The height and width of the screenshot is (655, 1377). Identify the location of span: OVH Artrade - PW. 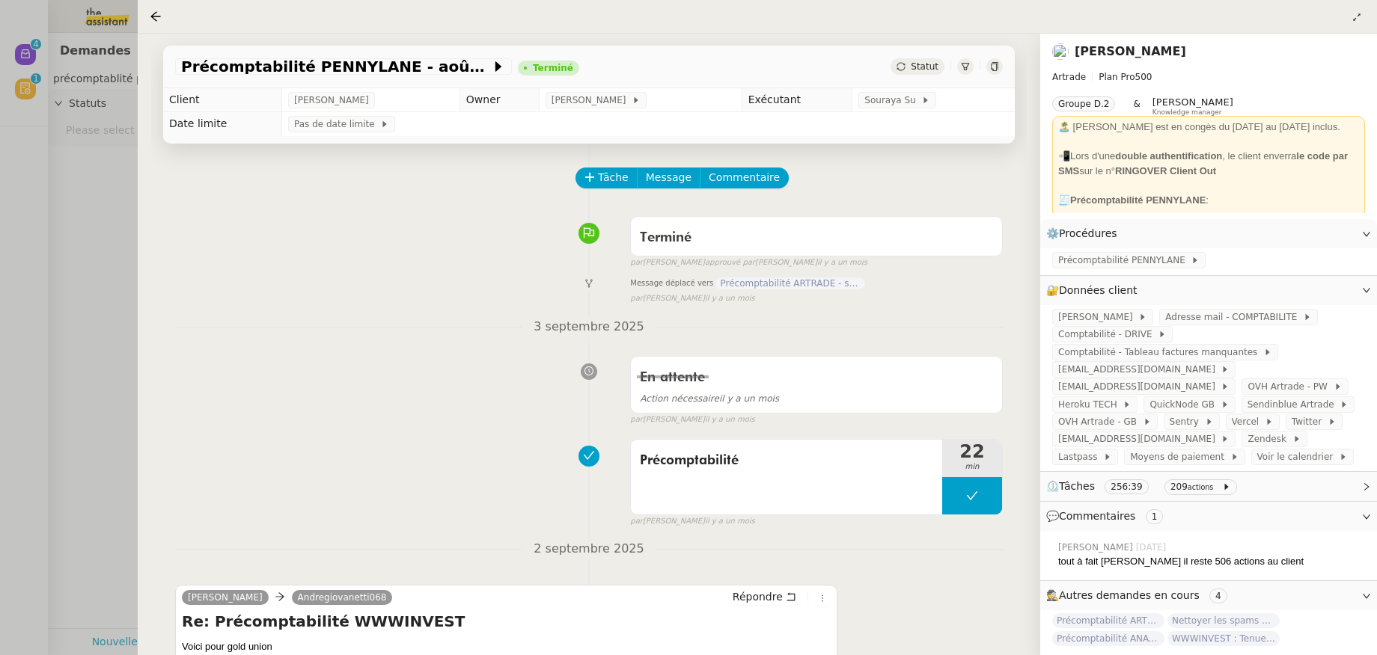
(1290, 387).